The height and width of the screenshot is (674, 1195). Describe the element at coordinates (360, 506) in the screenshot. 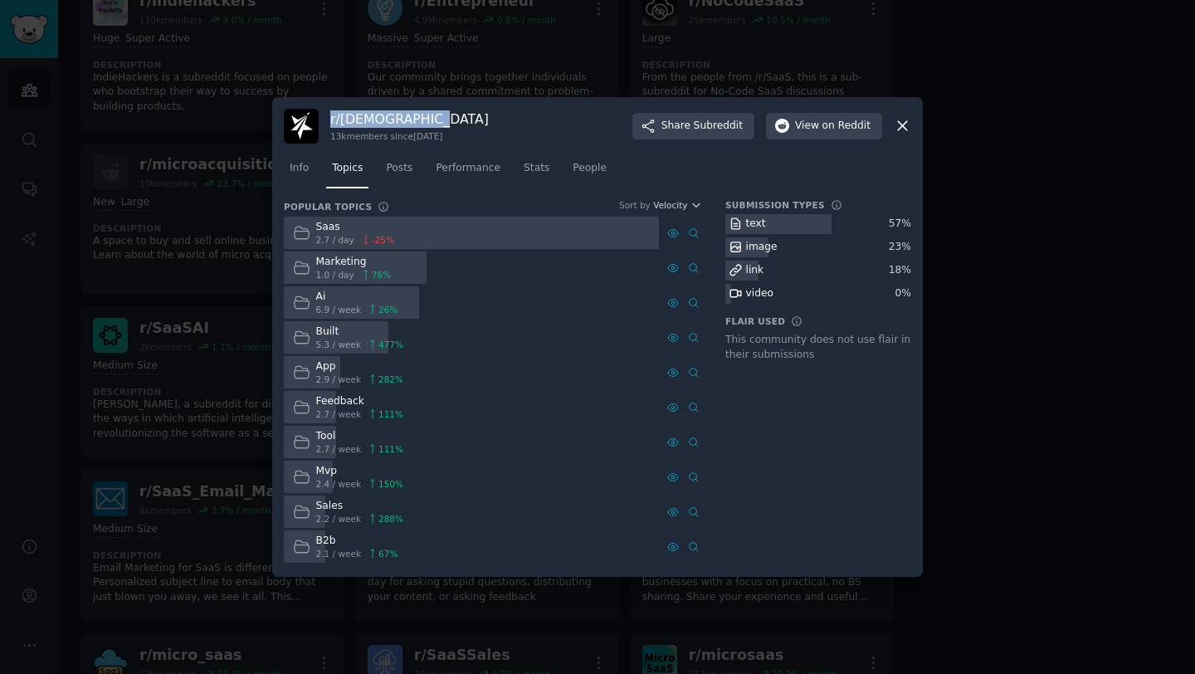

I see `div: Sales` at that location.